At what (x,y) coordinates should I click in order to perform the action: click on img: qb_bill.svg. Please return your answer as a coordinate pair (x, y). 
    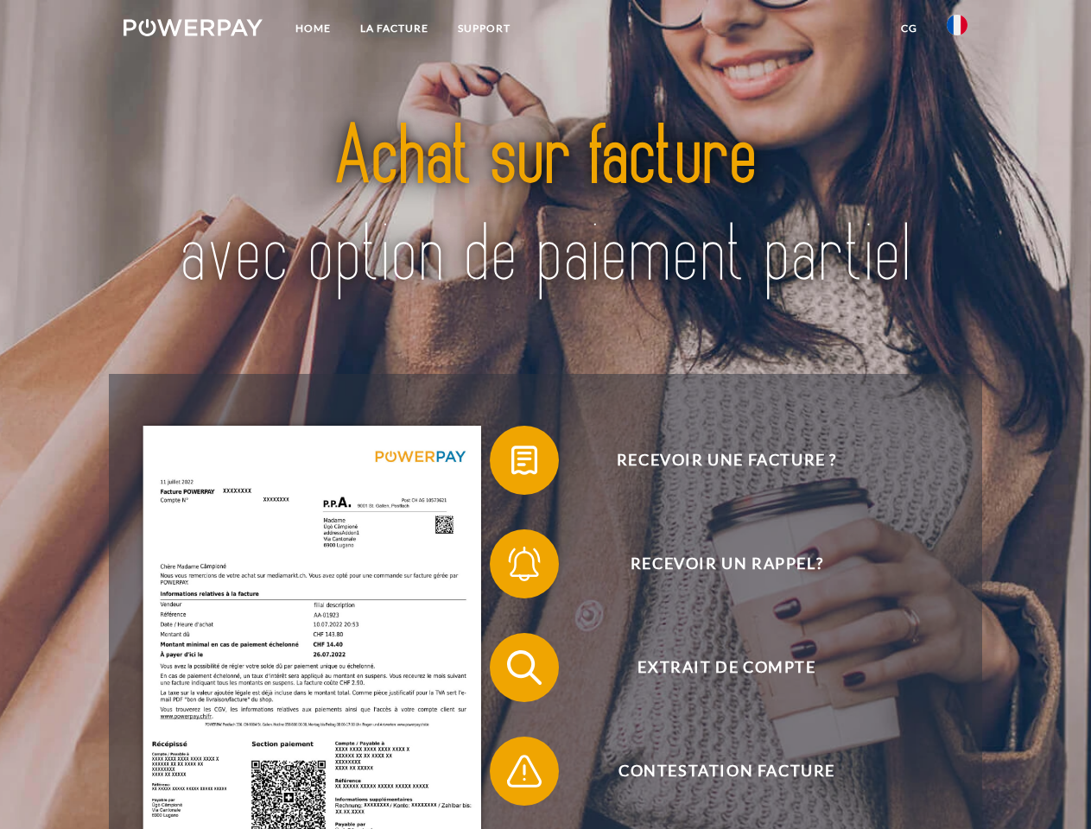
    Looking at the image, I should click on (524, 460).